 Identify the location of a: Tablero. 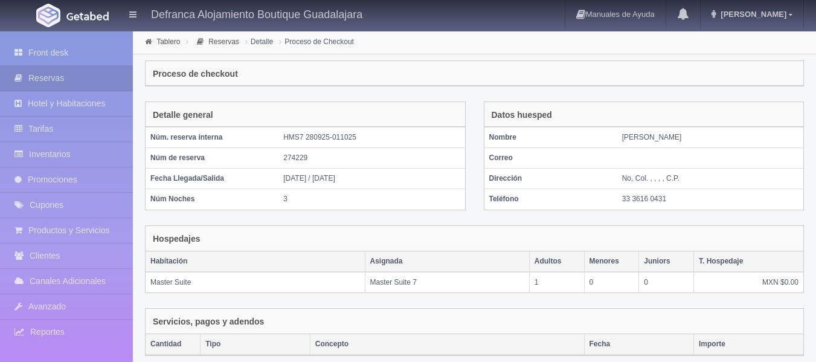
(168, 42).